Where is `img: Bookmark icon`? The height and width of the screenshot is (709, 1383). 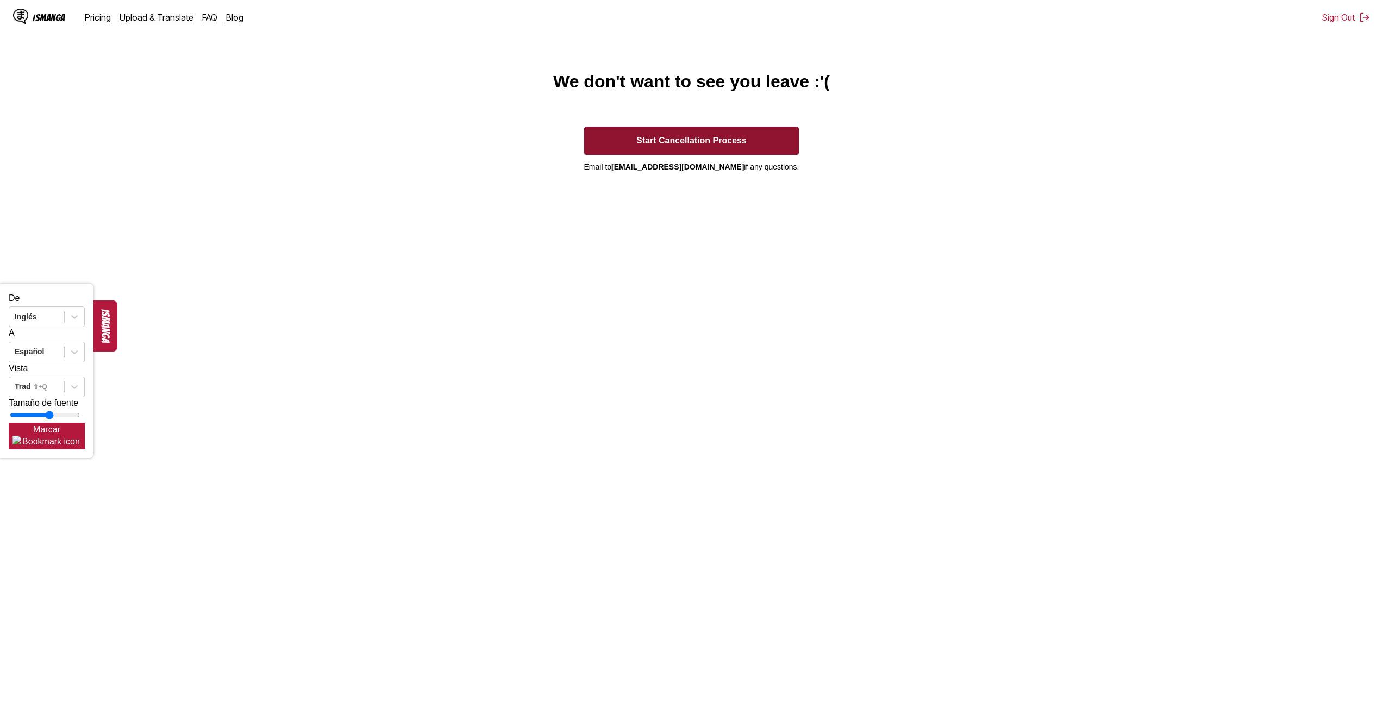 img: Bookmark icon is located at coordinates (47, 442).